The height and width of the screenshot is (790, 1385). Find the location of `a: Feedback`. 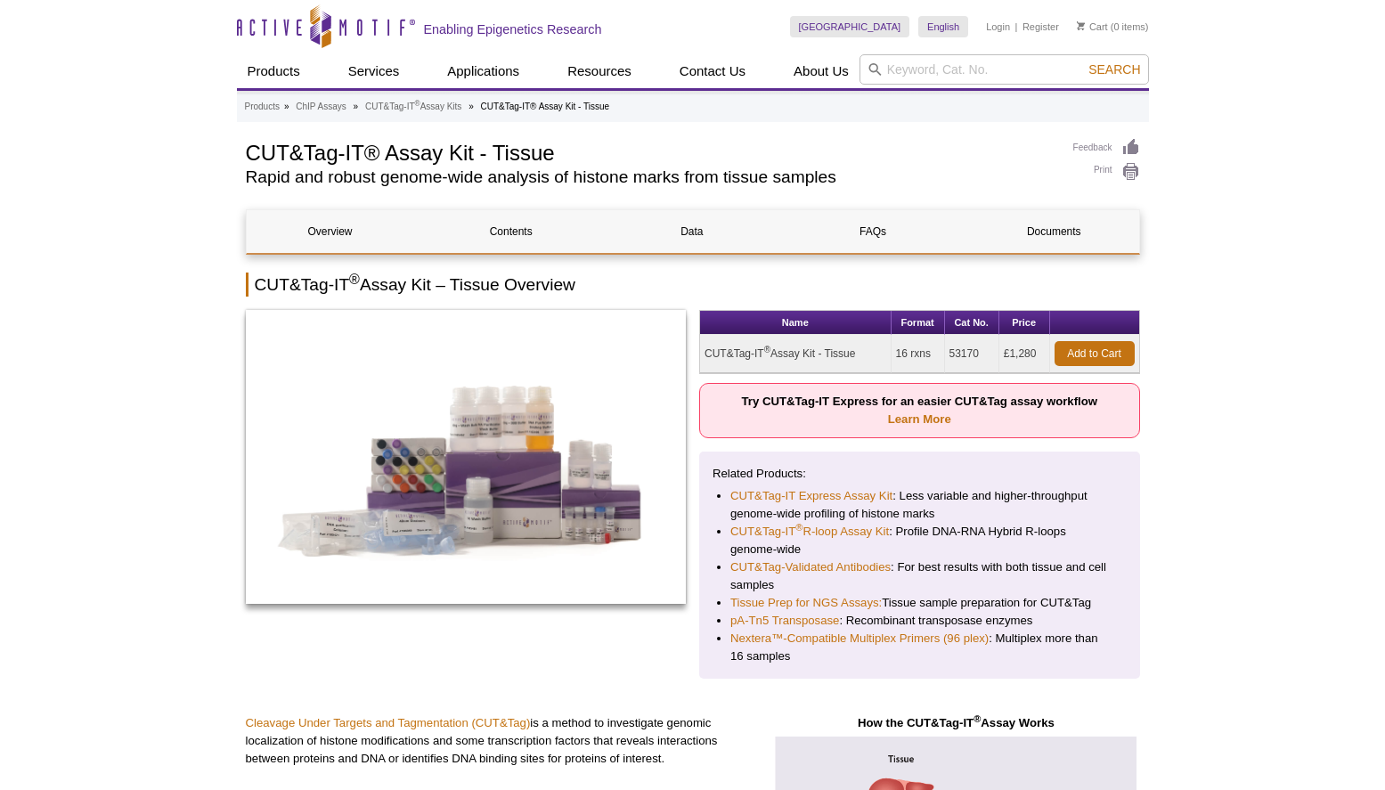

a: Feedback is located at coordinates (1106, 148).